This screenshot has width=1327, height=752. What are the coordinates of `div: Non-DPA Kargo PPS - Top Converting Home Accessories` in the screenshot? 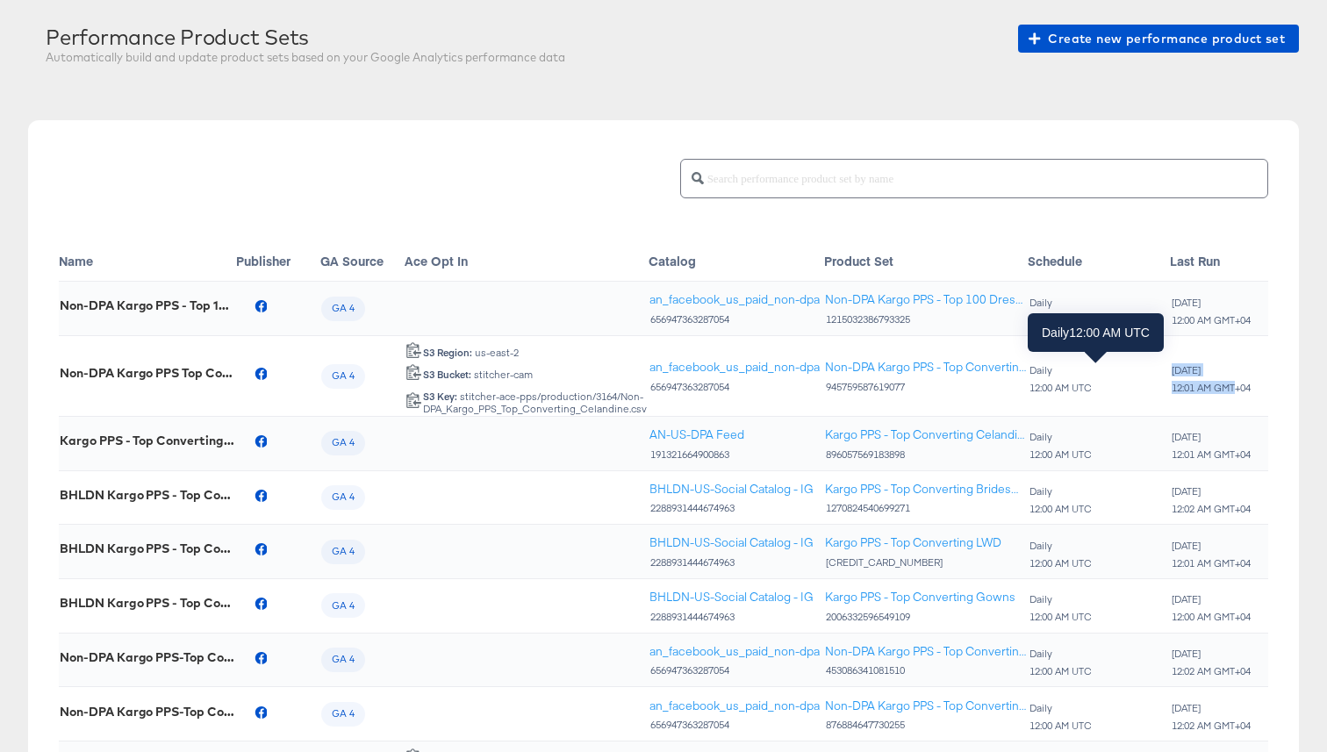 It's located at (926, 705).